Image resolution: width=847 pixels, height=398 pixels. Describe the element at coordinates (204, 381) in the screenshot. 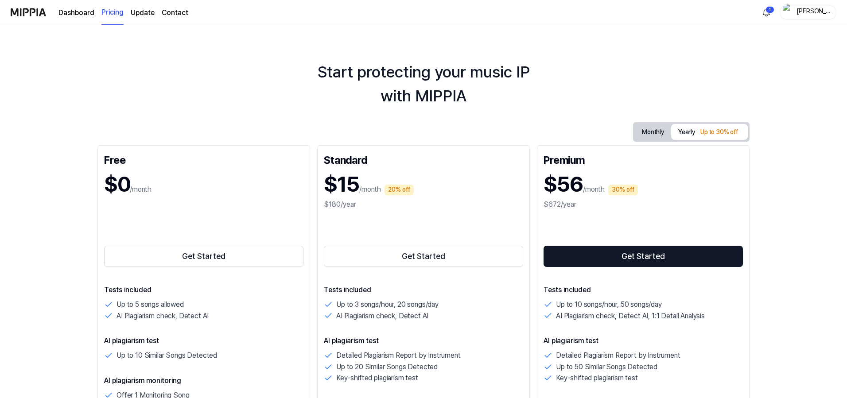

I see `p: AI plagiarism monitoring` at that location.